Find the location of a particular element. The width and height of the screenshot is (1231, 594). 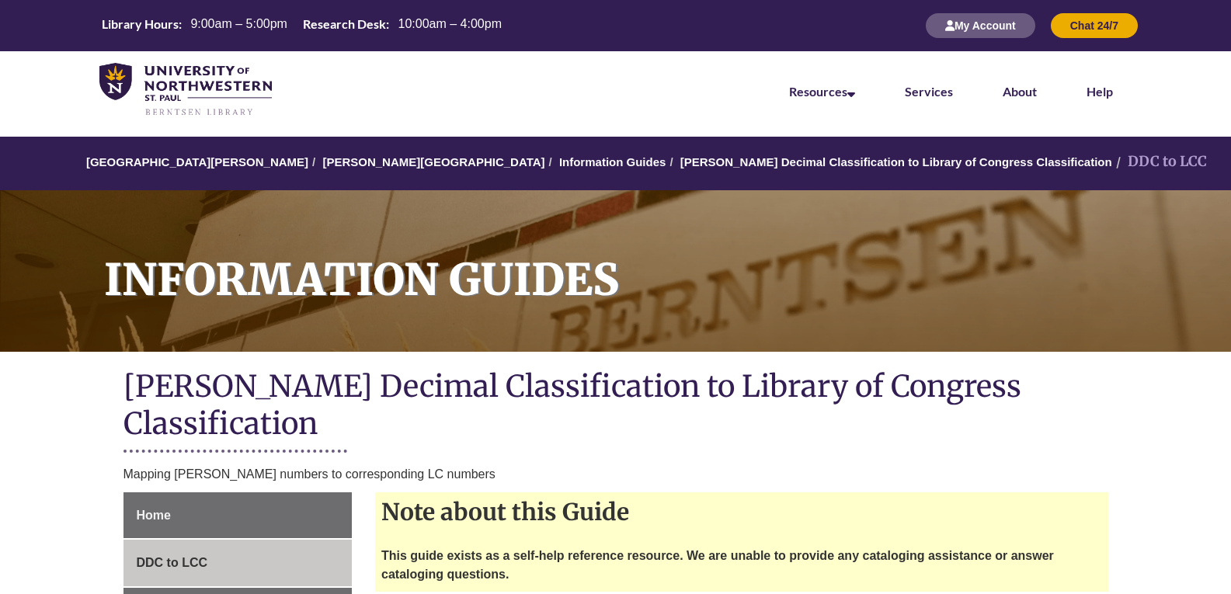

a: Services is located at coordinates (929, 91).